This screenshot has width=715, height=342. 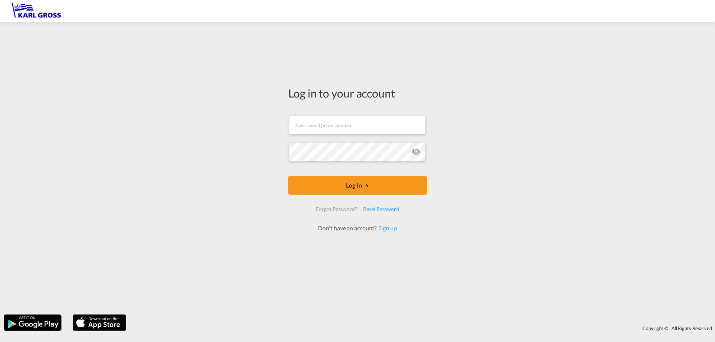 What do you see at coordinates (336, 209) in the screenshot?
I see `div: Forgot Password?` at bounding box center [336, 209].